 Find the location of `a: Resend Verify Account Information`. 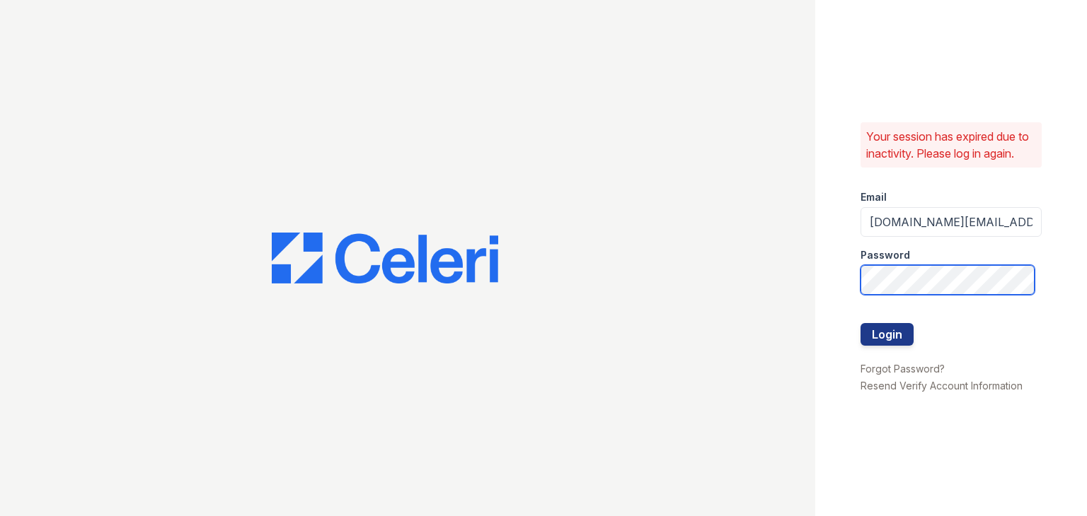

a: Resend Verify Account Information is located at coordinates (941, 386).